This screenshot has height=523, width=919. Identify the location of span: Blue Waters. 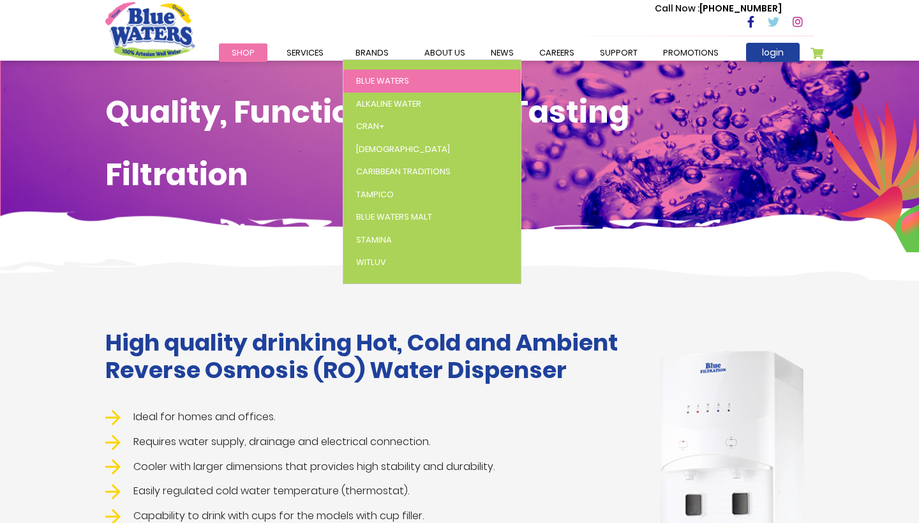
(382, 80).